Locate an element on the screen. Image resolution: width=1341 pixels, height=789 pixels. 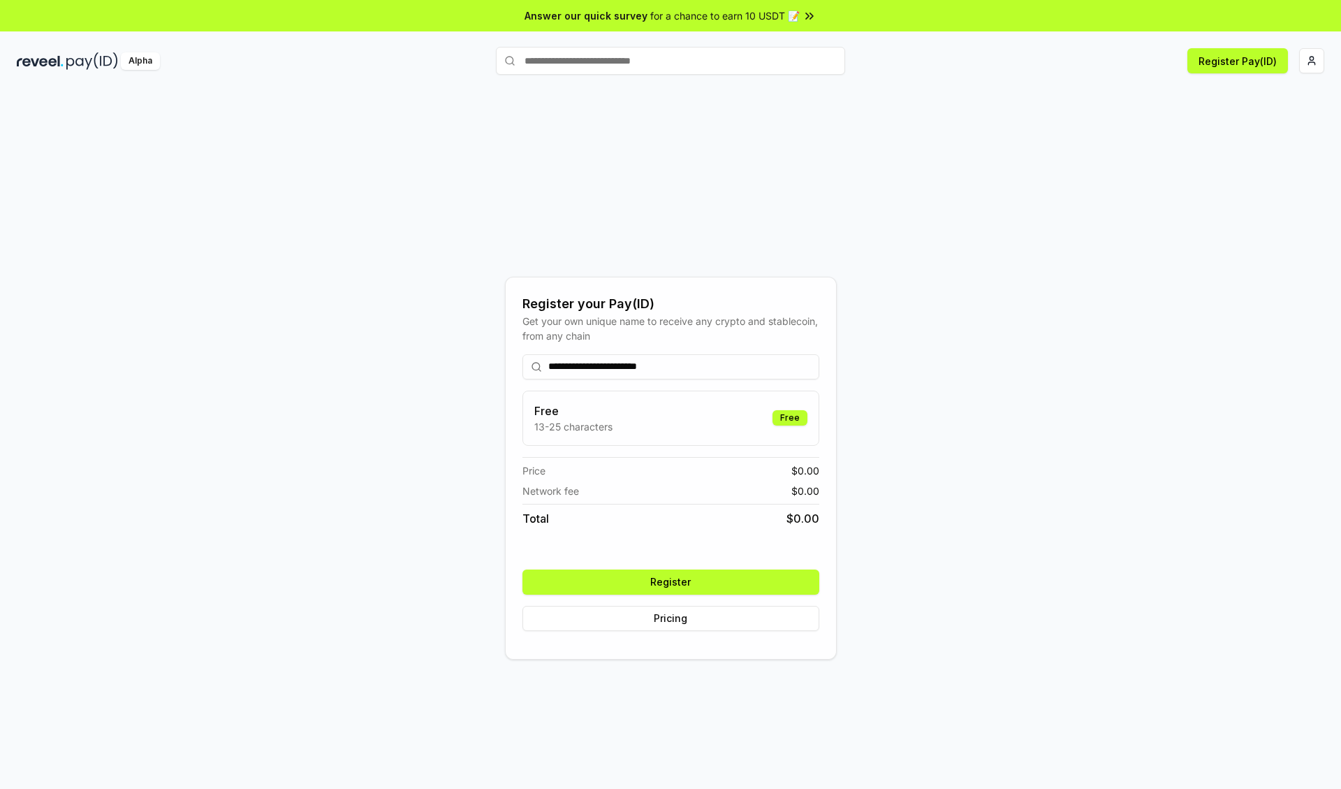
img: reveel_dark is located at coordinates (40, 61).